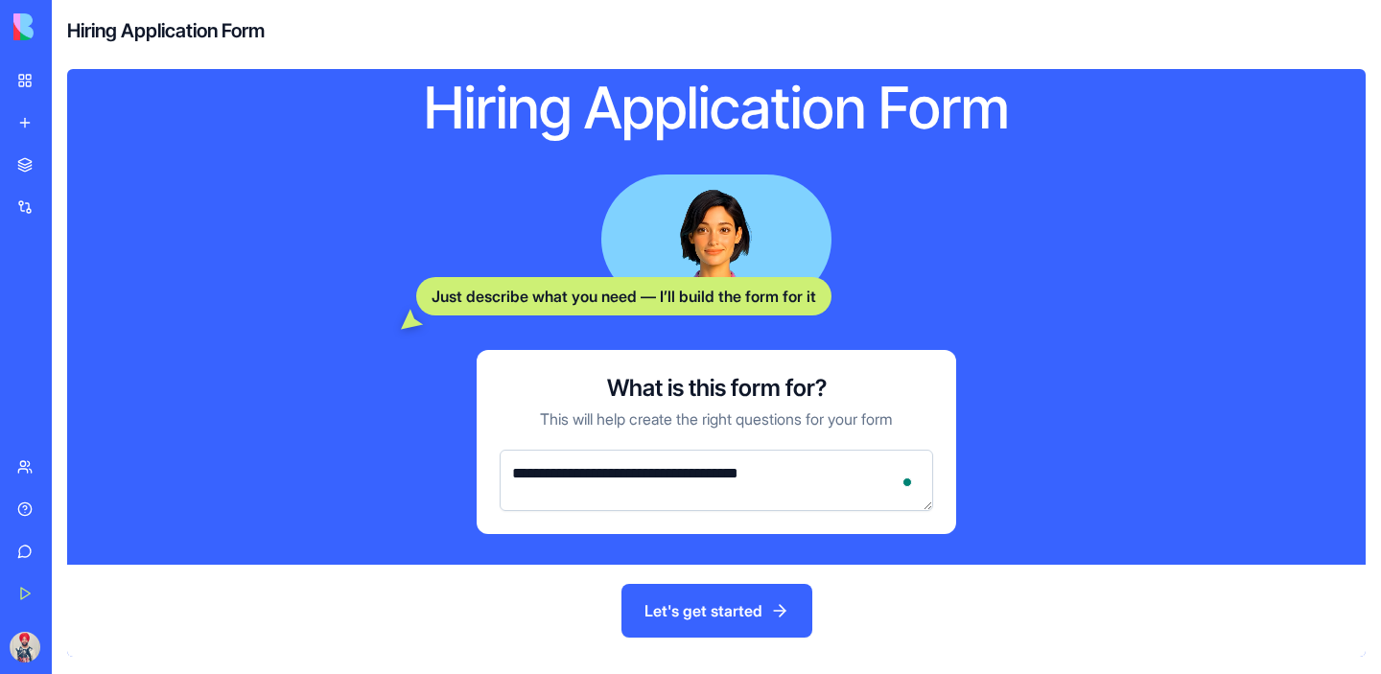  I want to click on h3: What is this form for?, so click(716, 388).